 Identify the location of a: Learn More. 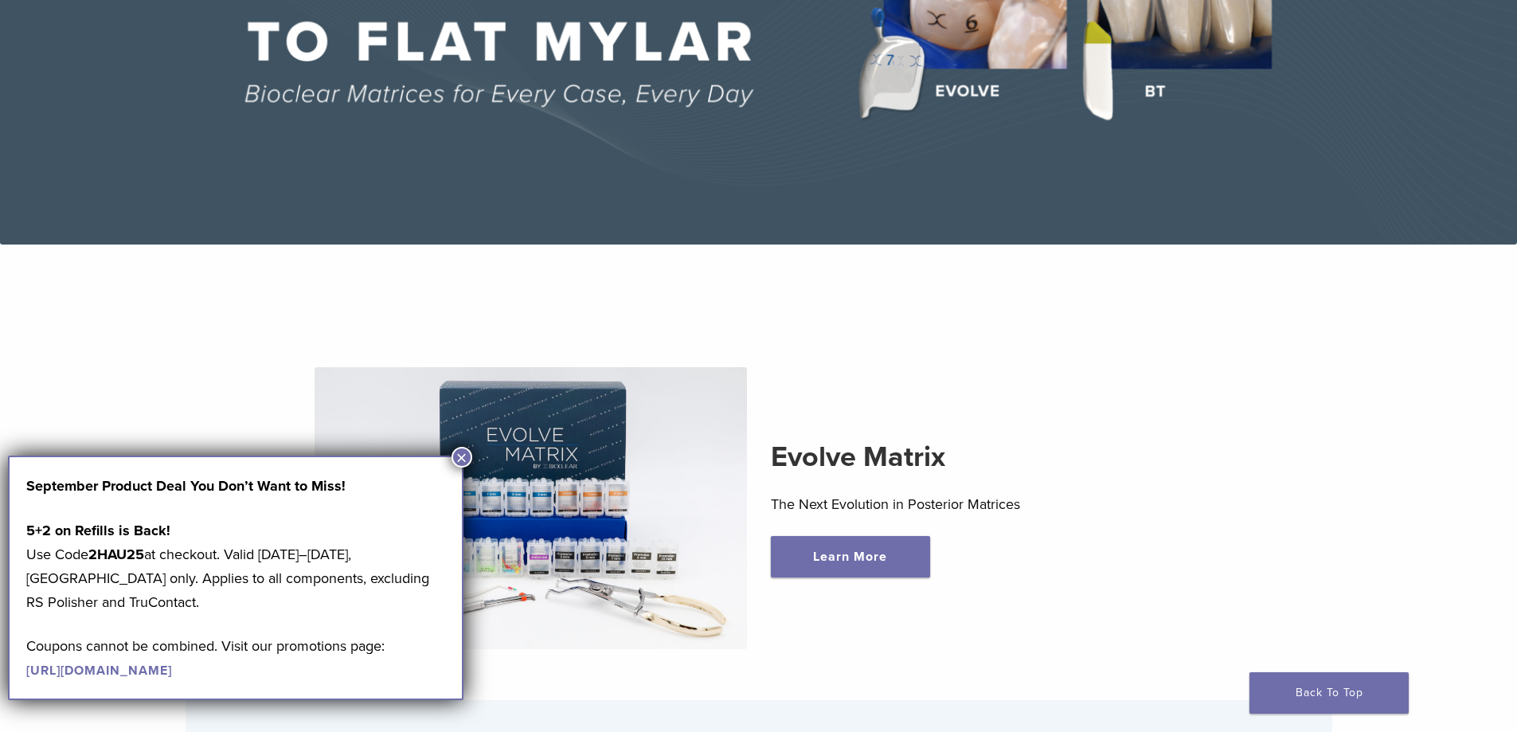
(851, 557).